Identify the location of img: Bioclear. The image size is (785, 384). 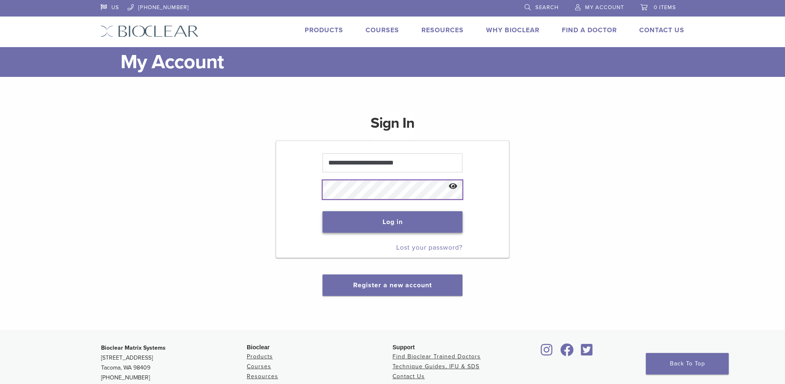
(149, 31).